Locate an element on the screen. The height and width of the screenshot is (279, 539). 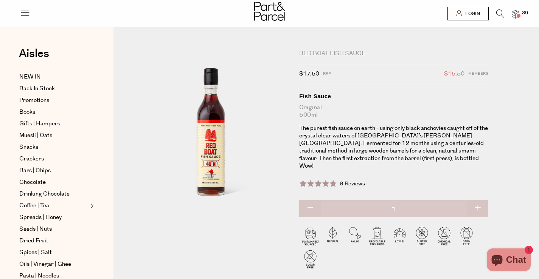
a: Drinking Chocolate is located at coordinates (54, 194).